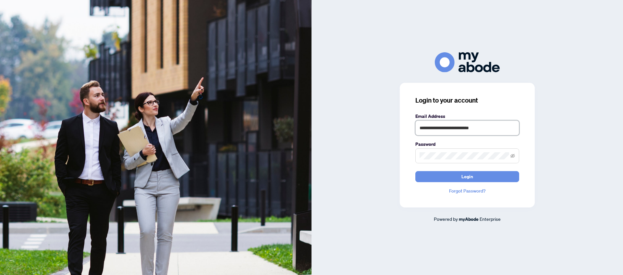 The height and width of the screenshot is (275, 623). Describe the element at coordinates (469, 219) in the screenshot. I see `a: myAbode` at that location.